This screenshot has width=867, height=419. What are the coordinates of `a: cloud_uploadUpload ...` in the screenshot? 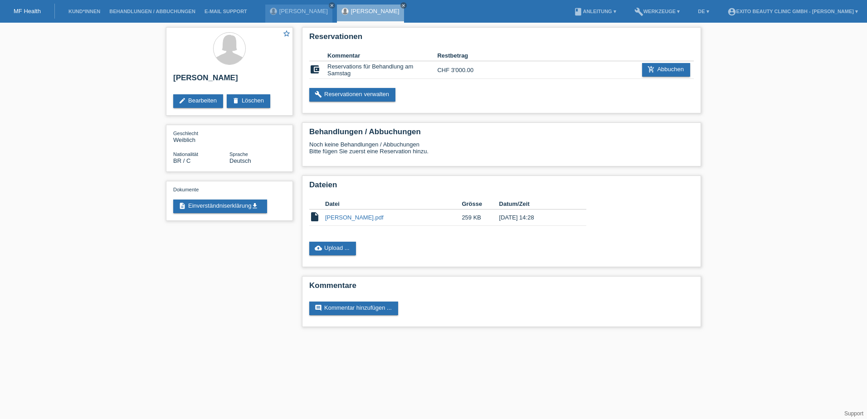 It's located at (332, 248).